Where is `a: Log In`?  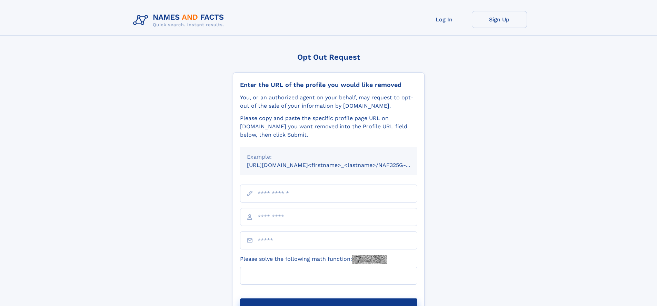 a: Log In is located at coordinates (444, 19).